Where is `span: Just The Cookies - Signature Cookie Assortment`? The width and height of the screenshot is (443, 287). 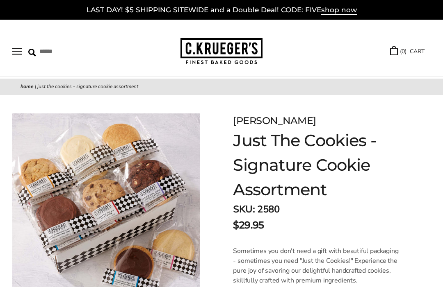
span: Just The Cookies - Signature Cookie Assortment is located at coordinates (88, 87).